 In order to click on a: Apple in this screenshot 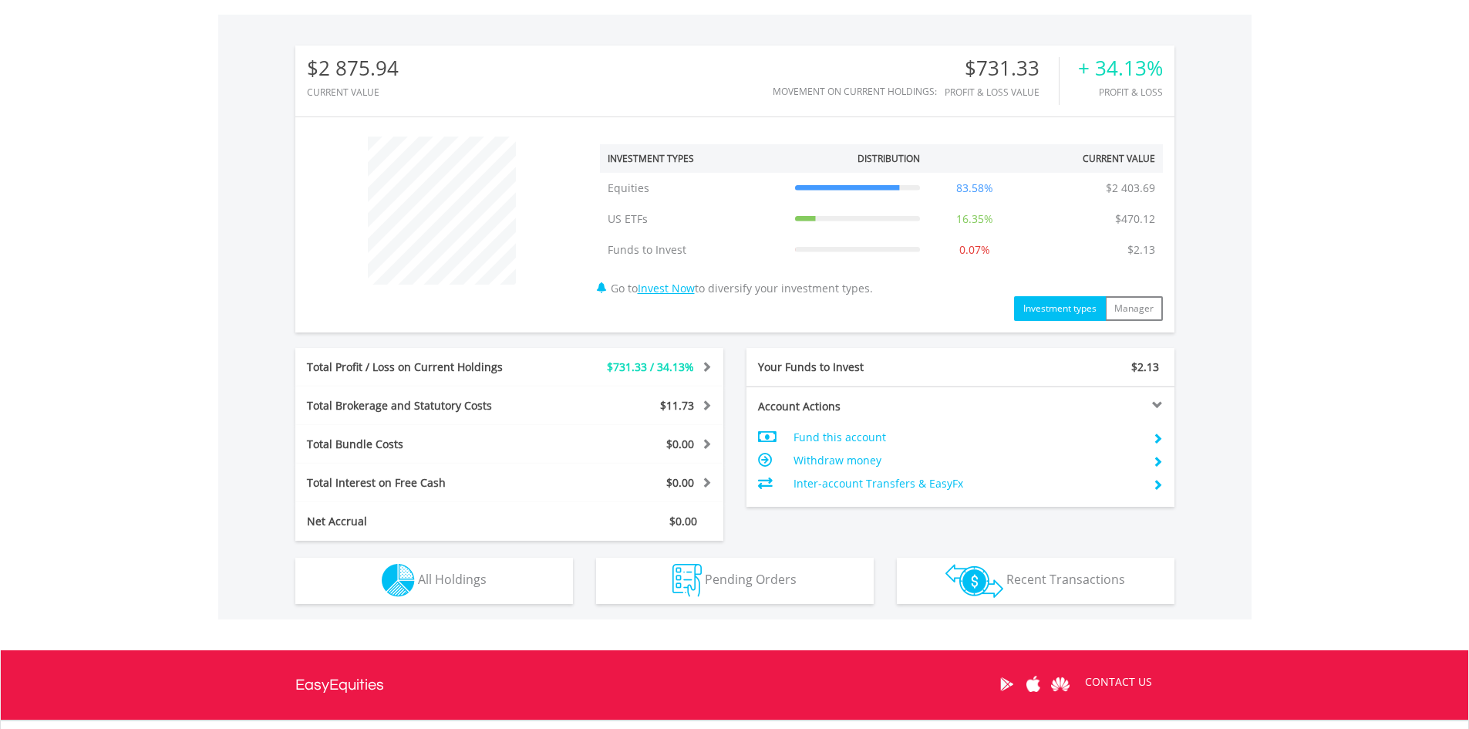, I will do `click(1033, 684)`.